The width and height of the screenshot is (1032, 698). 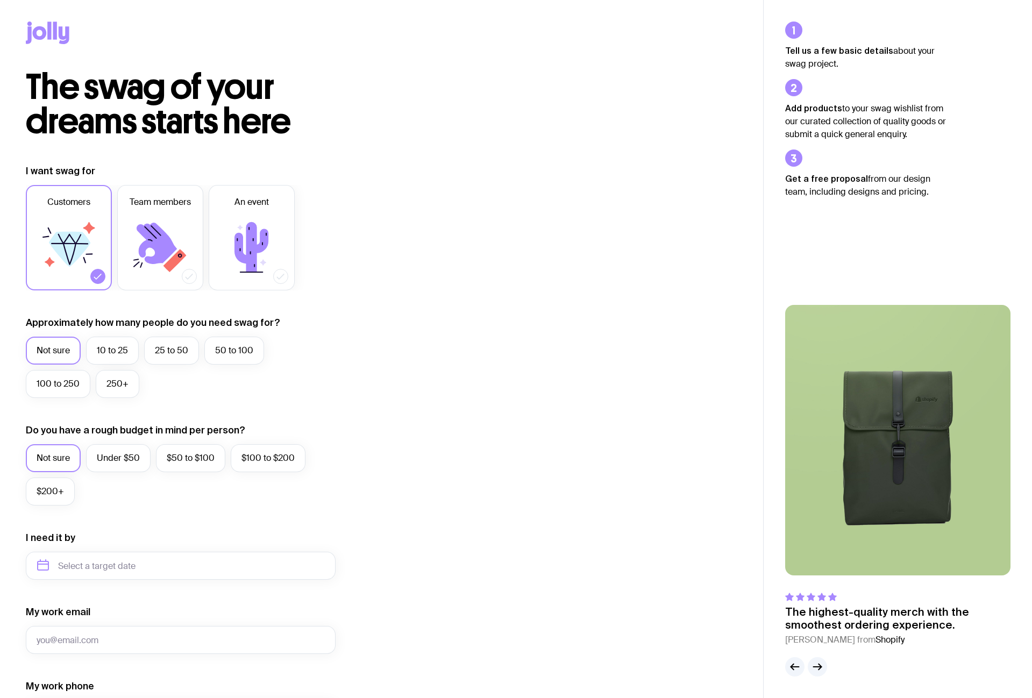 What do you see at coordinates (158, 104) in the screenshot?
I see `span: The swag of your dreams starts here` at bounding box center [158, 104].